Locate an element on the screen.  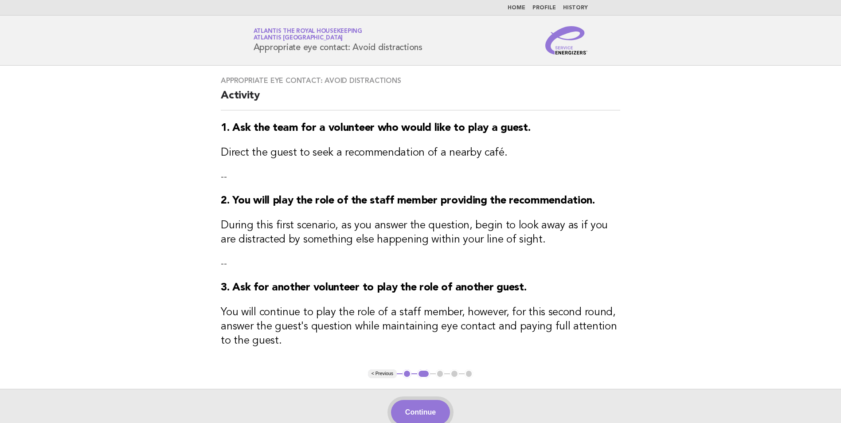
h2: Activity is located at coordinates (420, 99).